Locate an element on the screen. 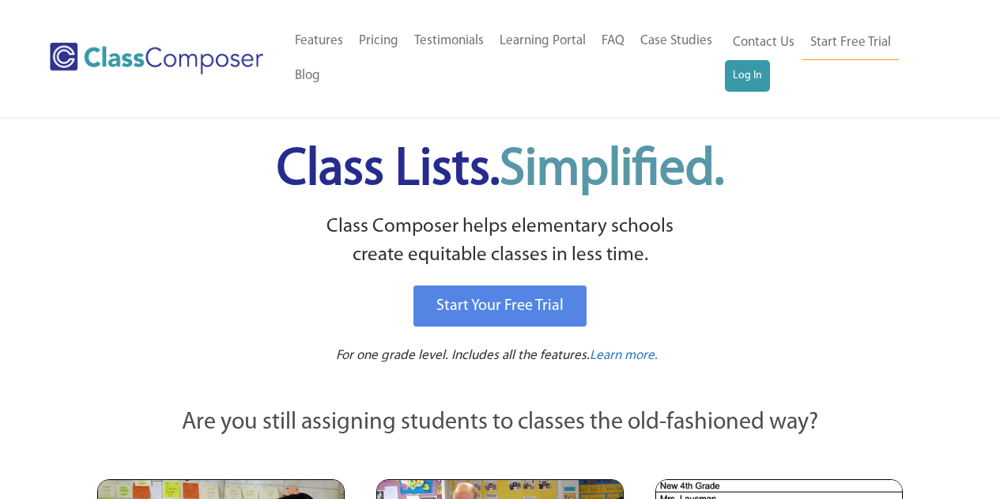 This screenshot has height=499, width=1000. a: Start Free Trial is located at coordinates (851, 43).